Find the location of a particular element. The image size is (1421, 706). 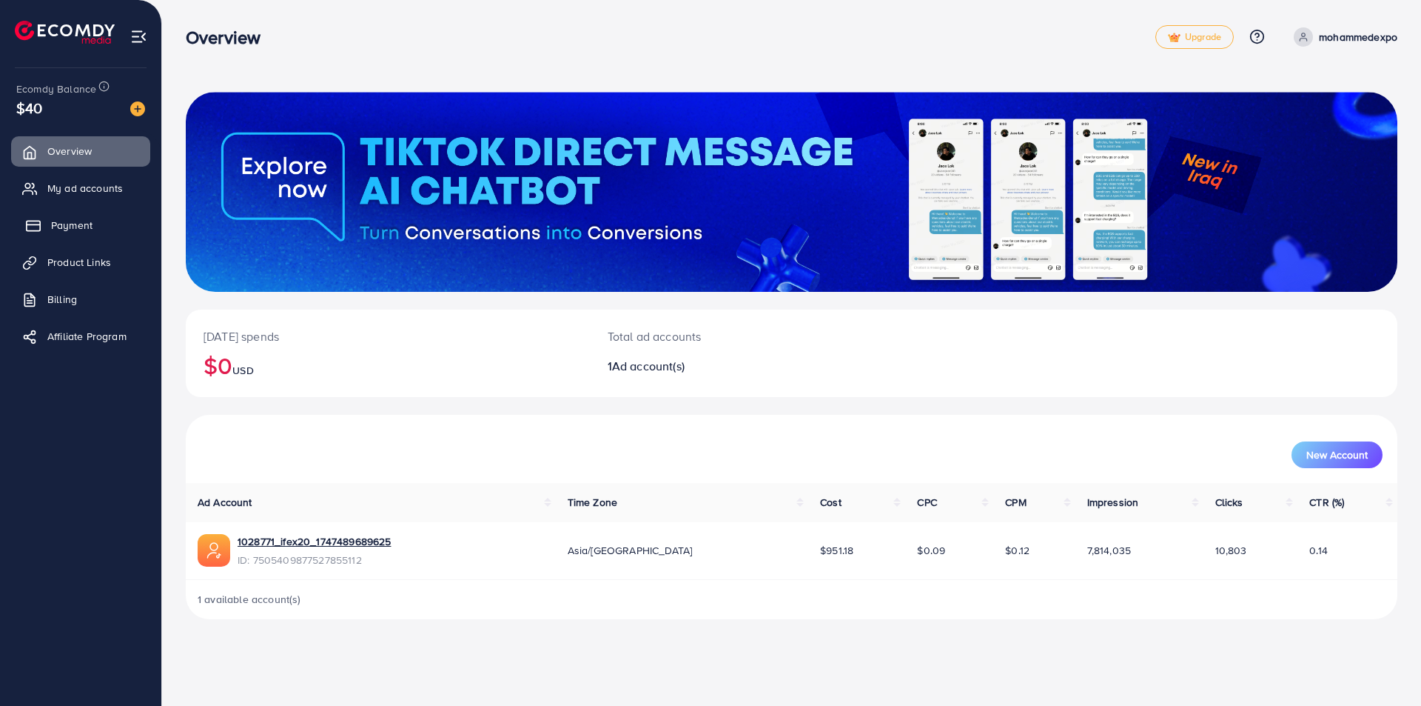

span: Time Zone is located at coordinates (592, 502).